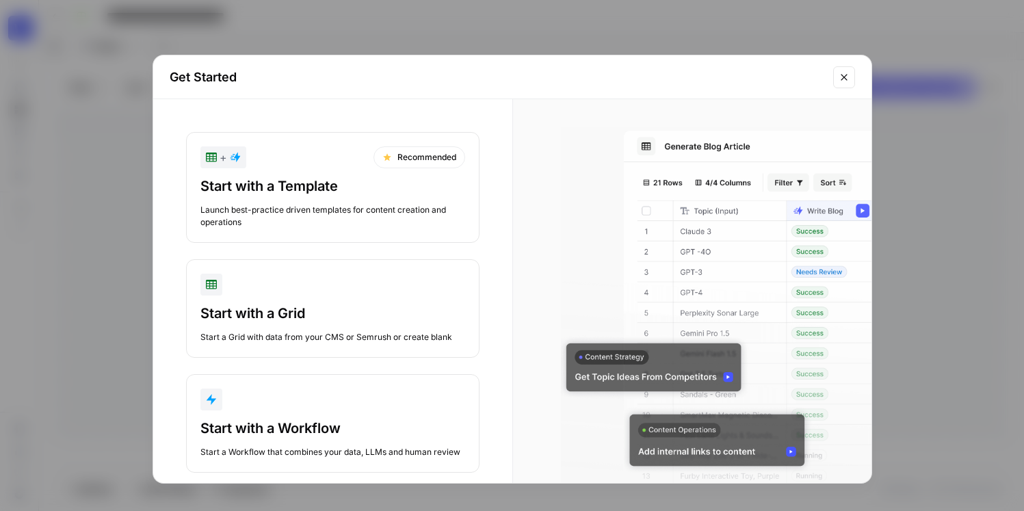 Image resolution: width=1024 pixels, height=511 pixels. Describe the element at coordinates (332, 216) in the screenshot. I see `div: Launch best-practice driven templates for content creation and operations` at that location.